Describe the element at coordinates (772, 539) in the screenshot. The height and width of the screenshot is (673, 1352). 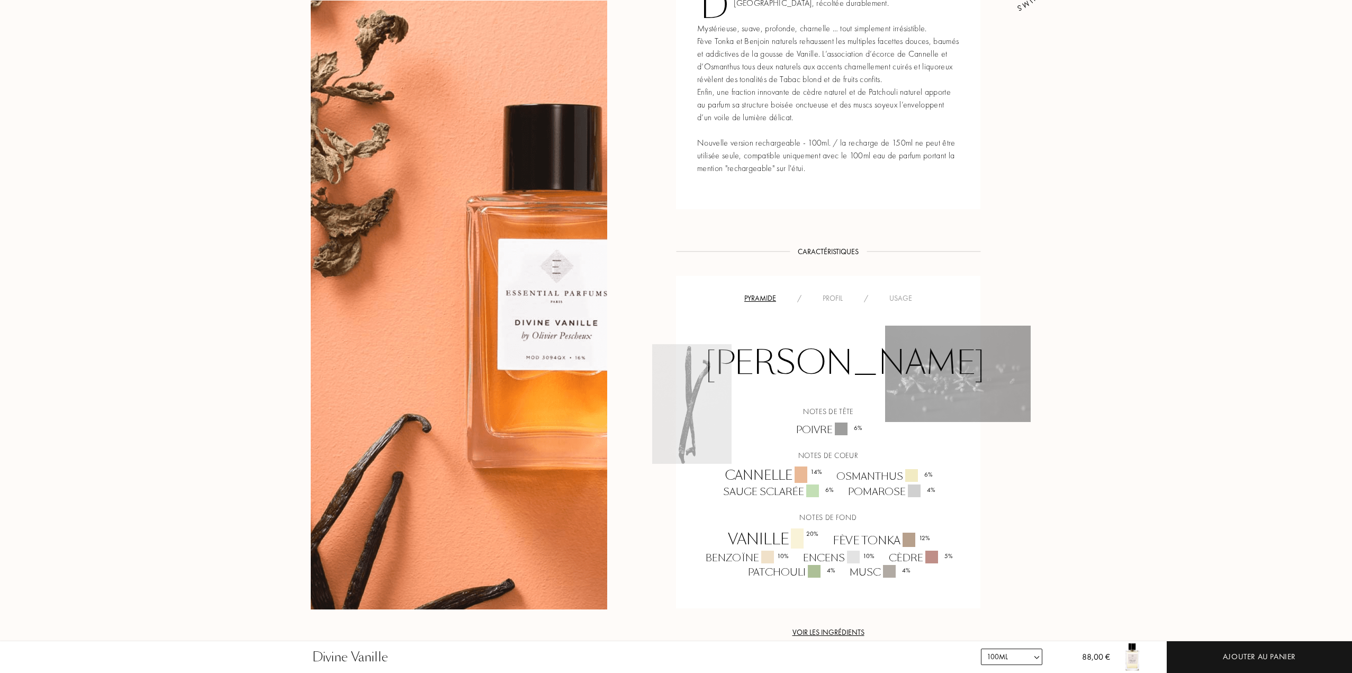
I see `div: Vanille` at that location.